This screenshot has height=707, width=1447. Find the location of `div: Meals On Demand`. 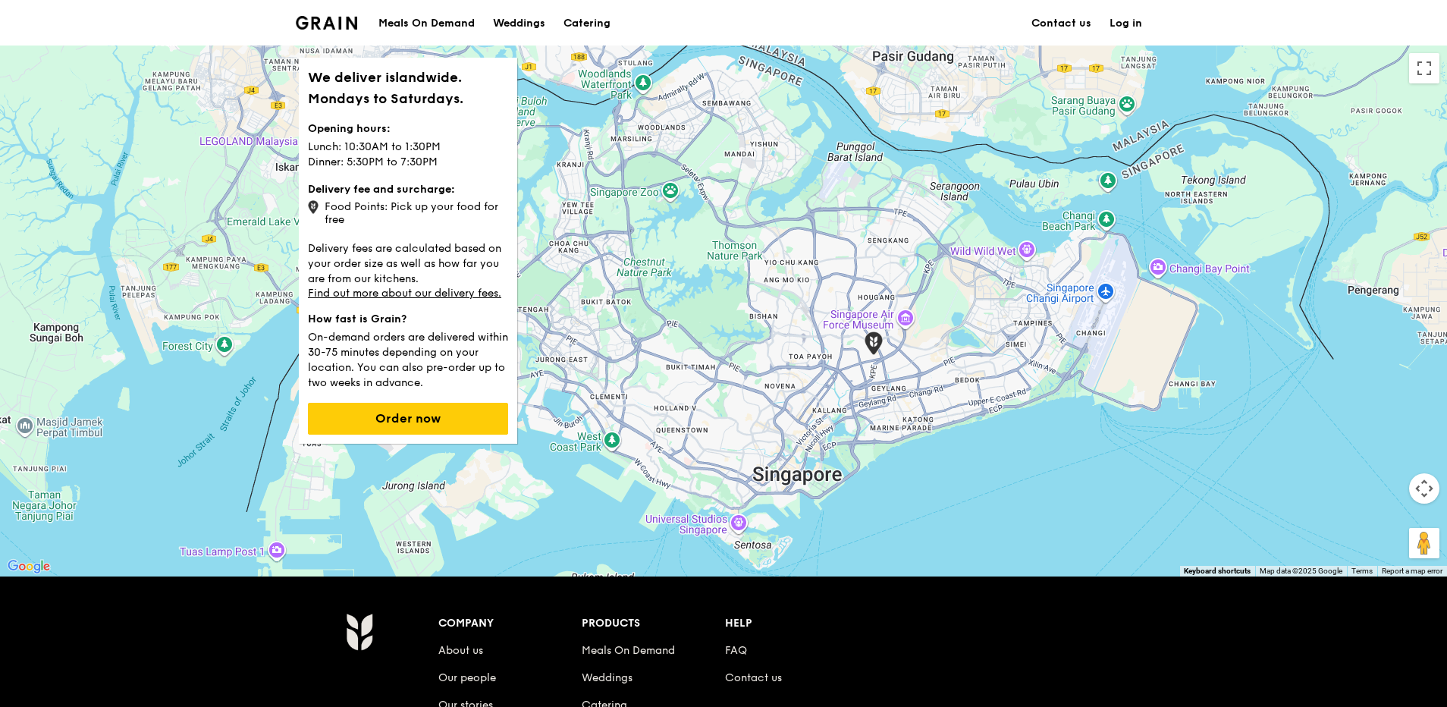

div: Meals On Demand is located at coordinates (426, 24).